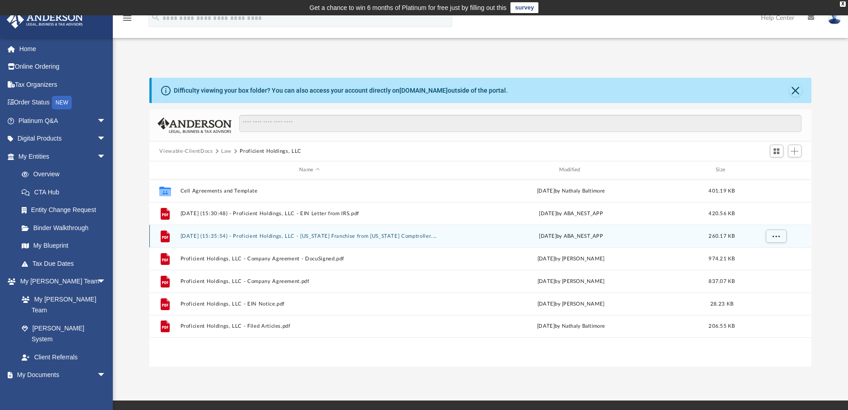  Describe the element at coordinates (66, 228) in the screenshot. I see `a: Binder Walkthrough` at that location.